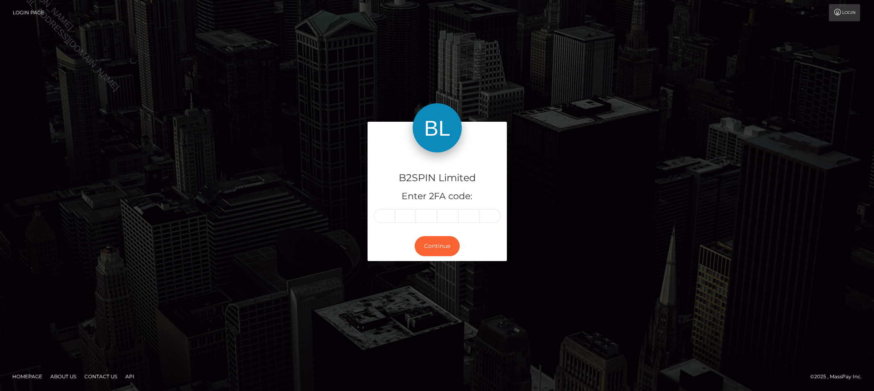  I want to click on div: © 2025 , MassPay Inc., so click(838, 376).